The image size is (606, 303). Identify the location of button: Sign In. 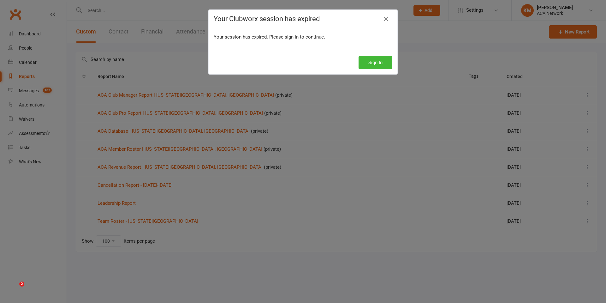
(375, 62).